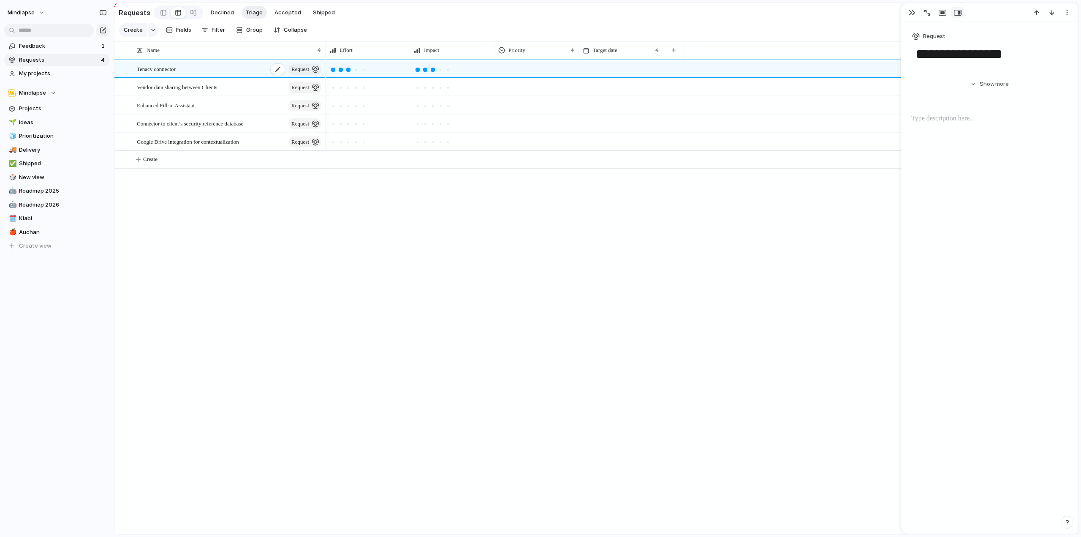 This screenshot has height=537, width=1081. Describe the element at coordinates (133, 30) in the screenshot. I see `button: Create` at that location.